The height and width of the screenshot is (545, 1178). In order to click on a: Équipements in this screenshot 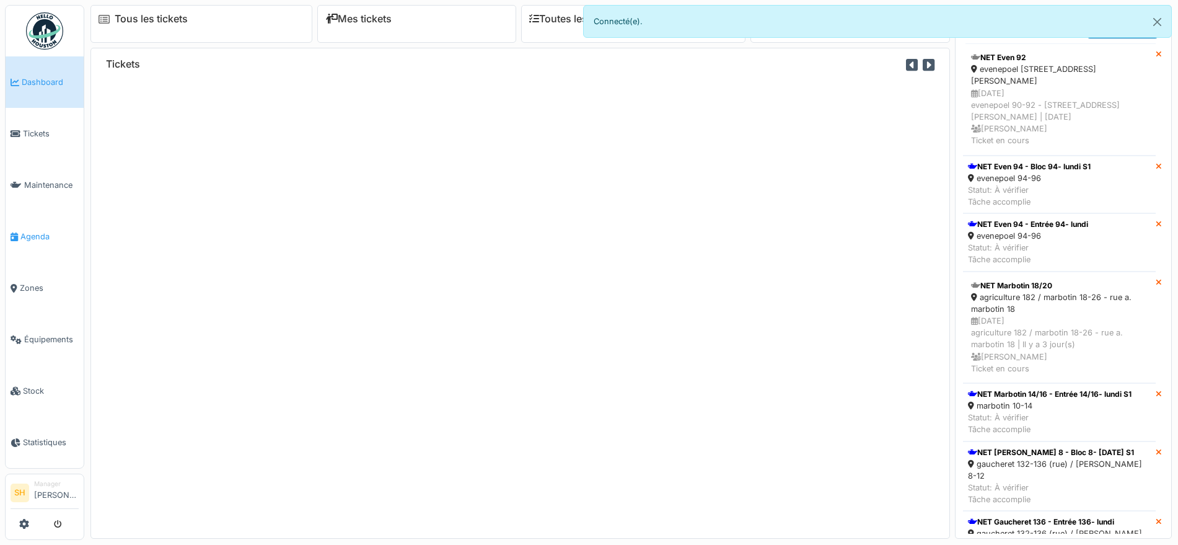, I will do `click(45, 339)`.